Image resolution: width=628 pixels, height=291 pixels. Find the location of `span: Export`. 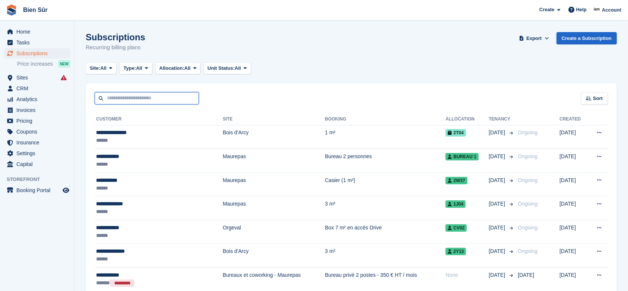

span: Export is located at coordinates (534, 38).